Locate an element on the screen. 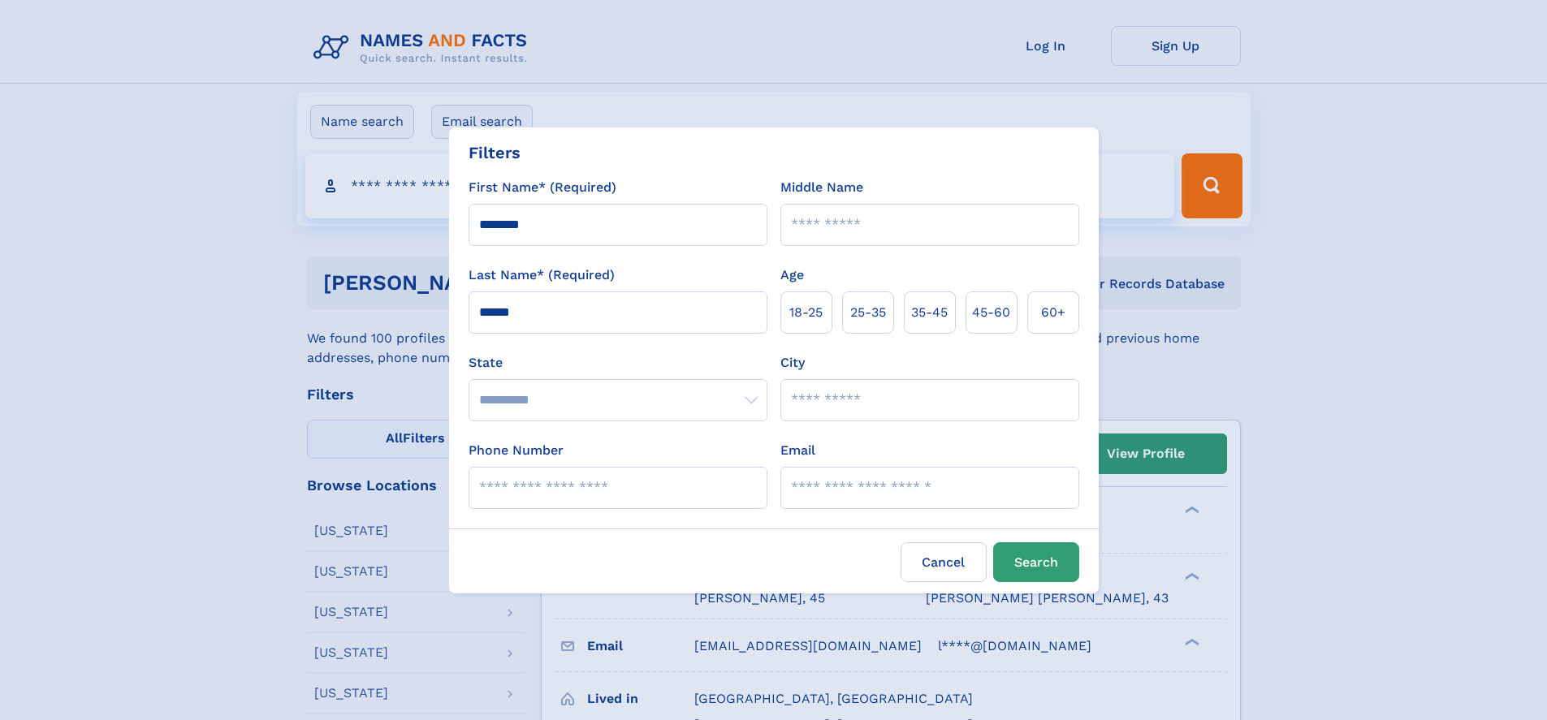  span: 35‑45 is located at coordinates (929, 313).